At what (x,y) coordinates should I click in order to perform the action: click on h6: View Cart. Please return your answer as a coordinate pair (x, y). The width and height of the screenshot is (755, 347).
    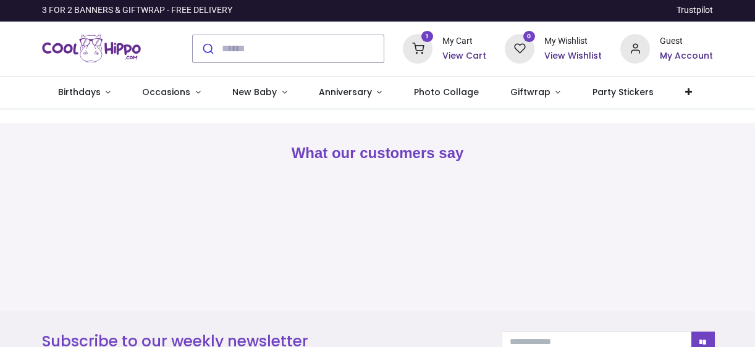
    Looking at the image, I should click on (464, 56).